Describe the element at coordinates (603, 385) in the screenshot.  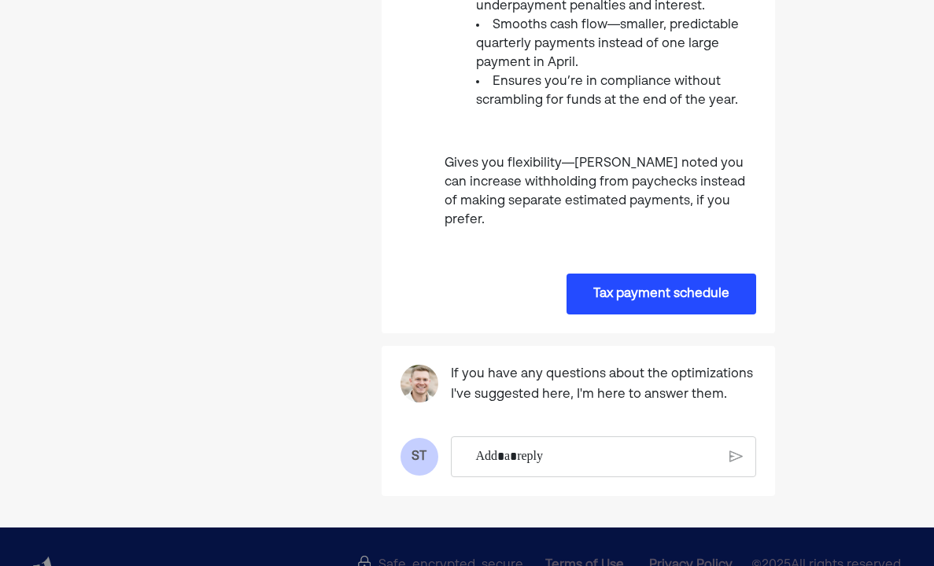
I see `pre: If you have any questions about the optimizations I've suggested here, I'm here to answer them.` at that location.